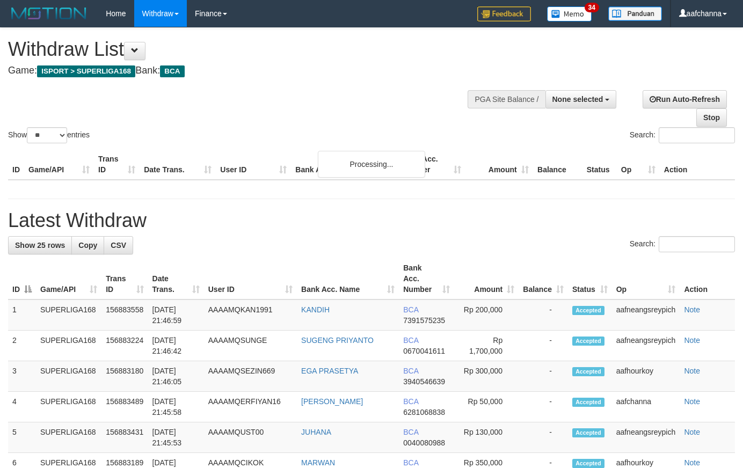 Image resolution: width=743 pixels, height=468 pixels. I want to click on td: AAAAMQSUNGE, so click(250, 346).